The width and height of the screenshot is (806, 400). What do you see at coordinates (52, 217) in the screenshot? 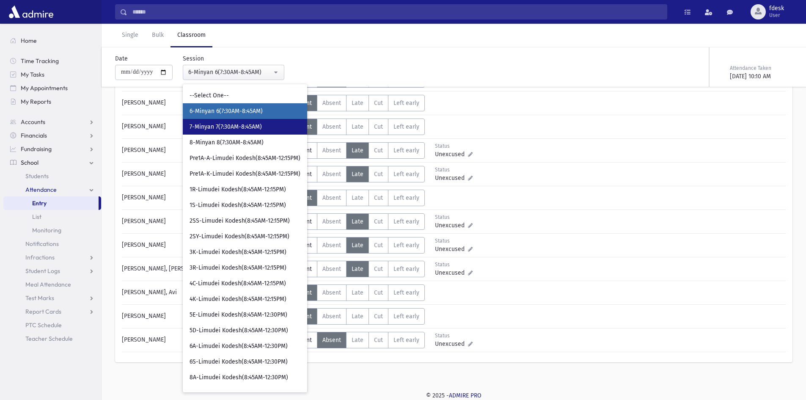
I see `a: List` at bounding box center [52, 217].